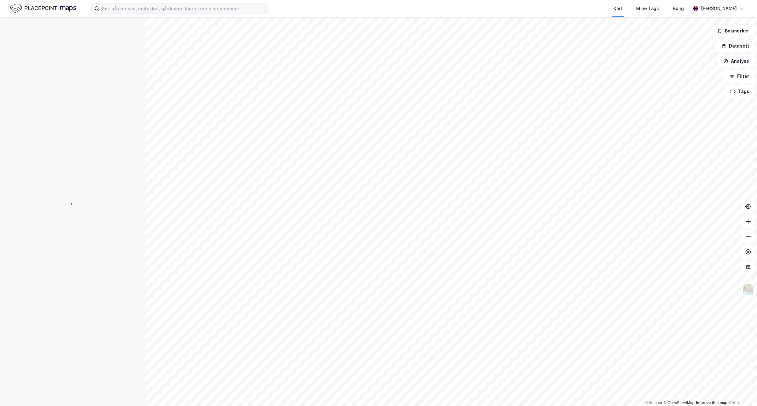  Describe the element at coordinates (654, 403) in the screenshot. I see `a: Mapbox` at that location.